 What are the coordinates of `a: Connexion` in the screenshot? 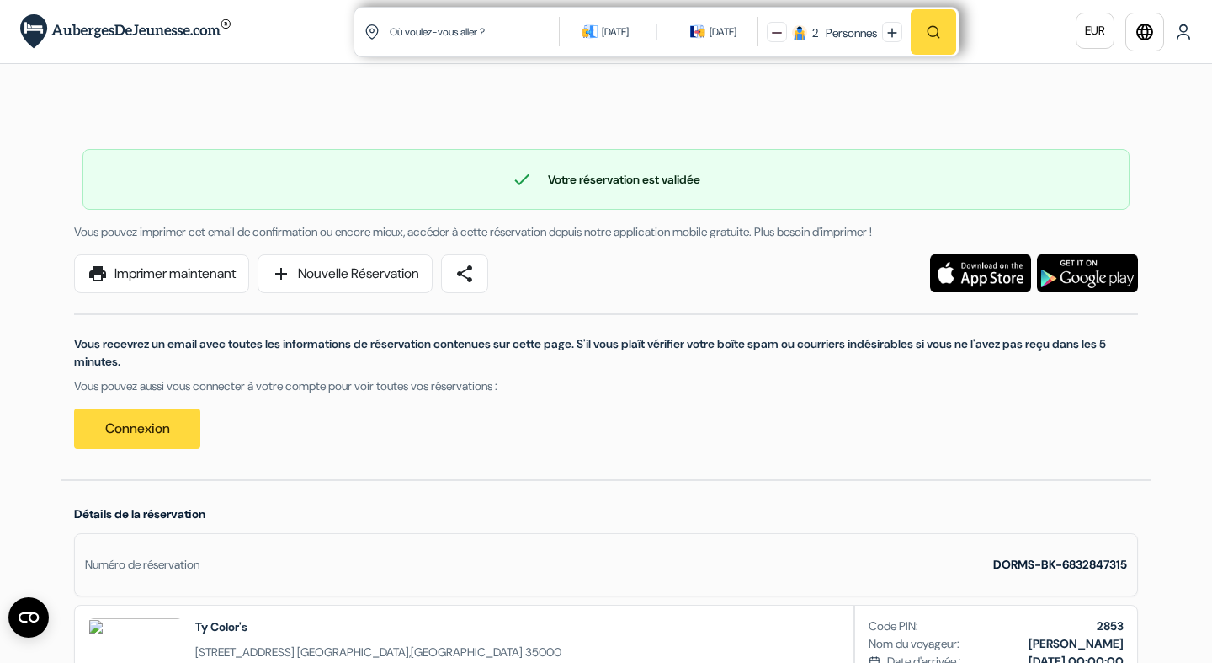 It's located at (137, 429).